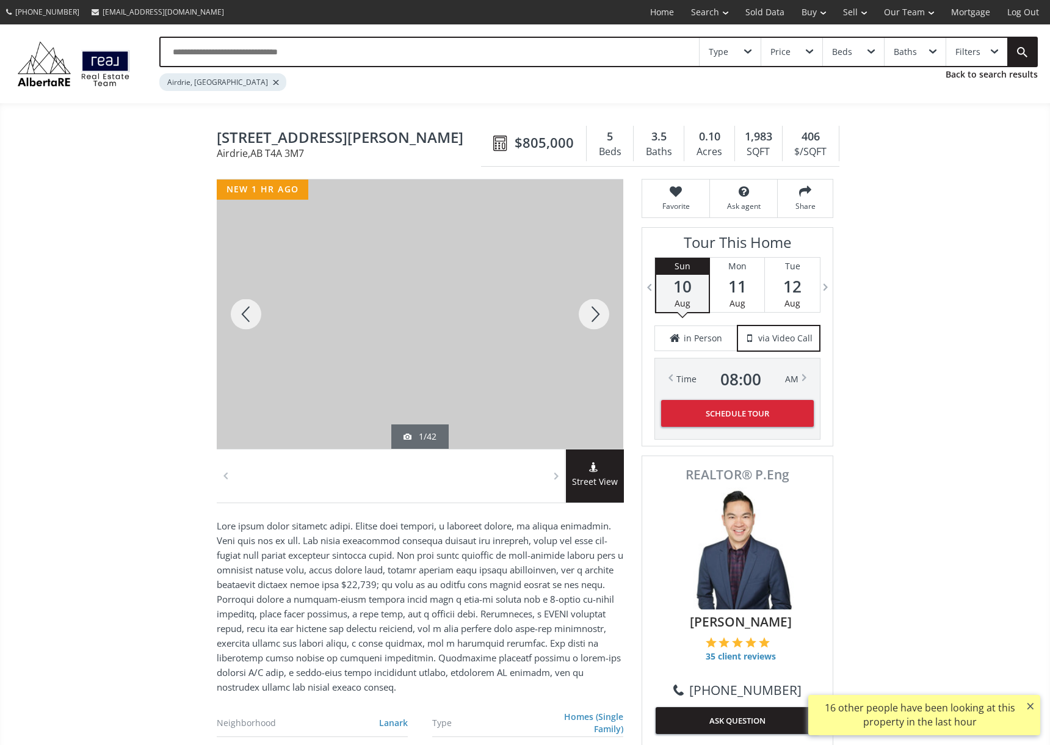  I want to click on div: 0.10, so click(708, 137).